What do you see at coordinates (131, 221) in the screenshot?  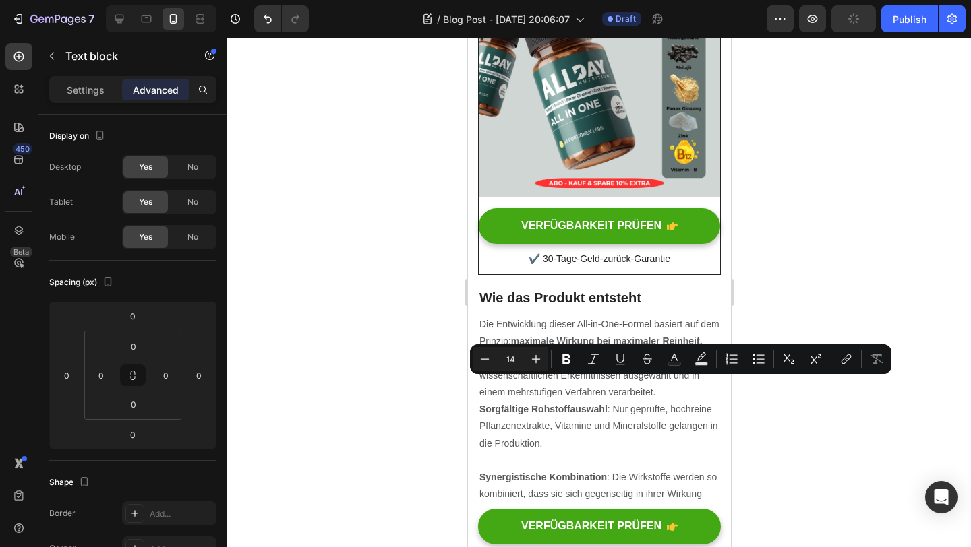 I see `p: ✔️ 30-Tage-Geld-zurück-Garantie` at bounding box center [131, 221].